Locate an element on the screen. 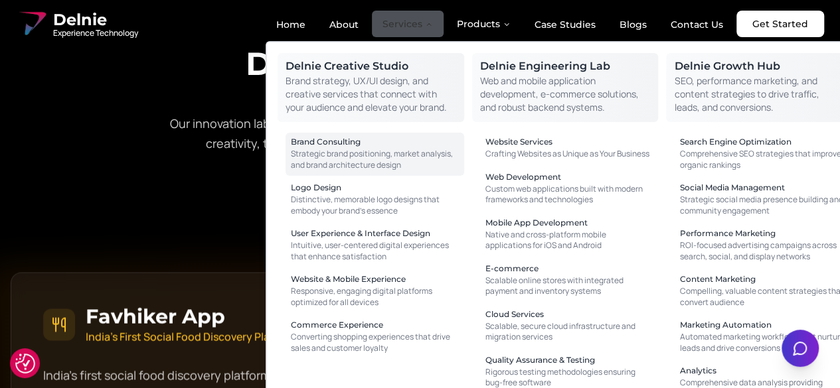 Image resolution: width=840 pixels, height=388 pixels. div: User Experience & Interface Design is located at coordinates (374, 234).